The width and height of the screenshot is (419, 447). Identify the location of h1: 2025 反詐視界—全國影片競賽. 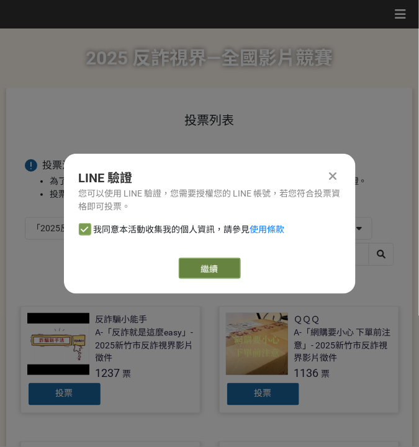
(210, 58).